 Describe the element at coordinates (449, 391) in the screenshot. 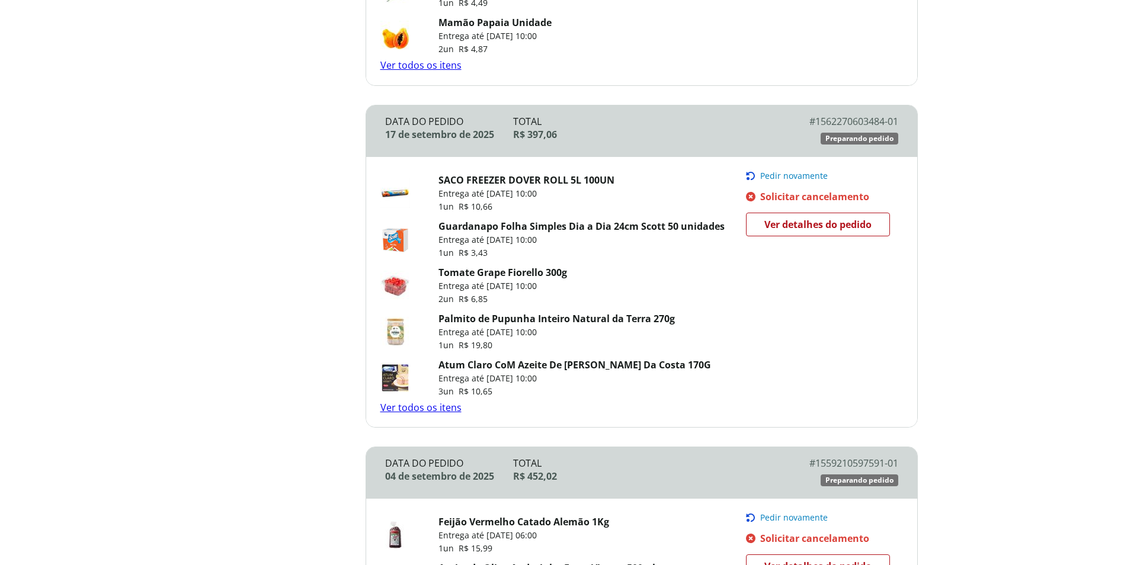

I see `span: 3 un` at that location.